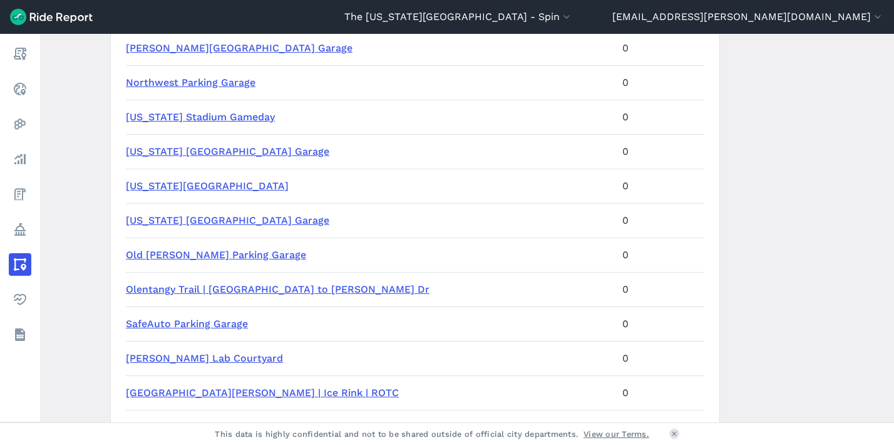 This screenshot has height=445, width=894. Describe the element at coordinates (616, 433) in the screenshot. I see `a: View our Terms.` at that location.